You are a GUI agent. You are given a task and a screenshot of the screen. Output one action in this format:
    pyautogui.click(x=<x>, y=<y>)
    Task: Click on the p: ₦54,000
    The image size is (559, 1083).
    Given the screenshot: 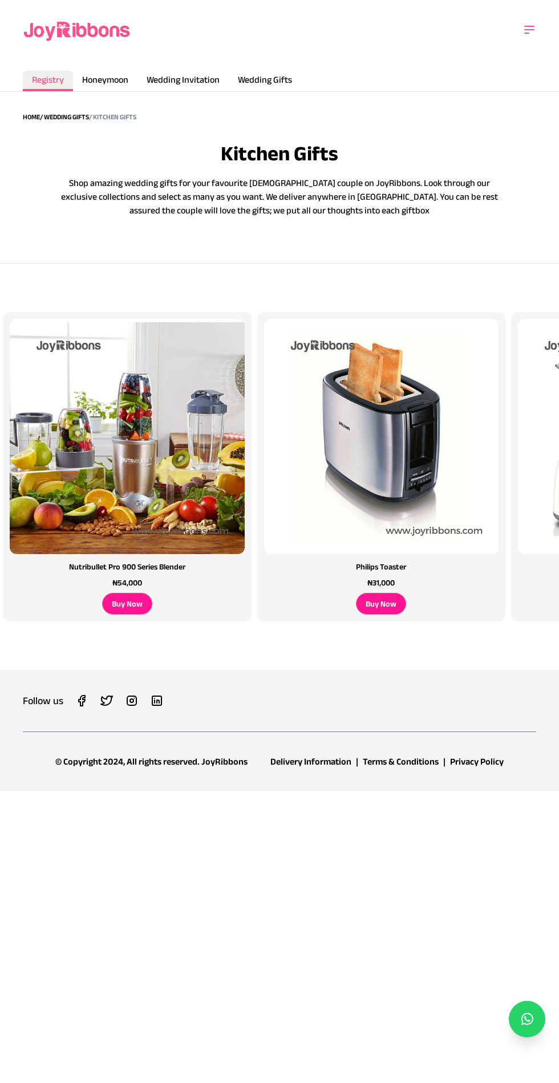 What is the action you would take?
    pyautogui.click(x=127, y=582)
    